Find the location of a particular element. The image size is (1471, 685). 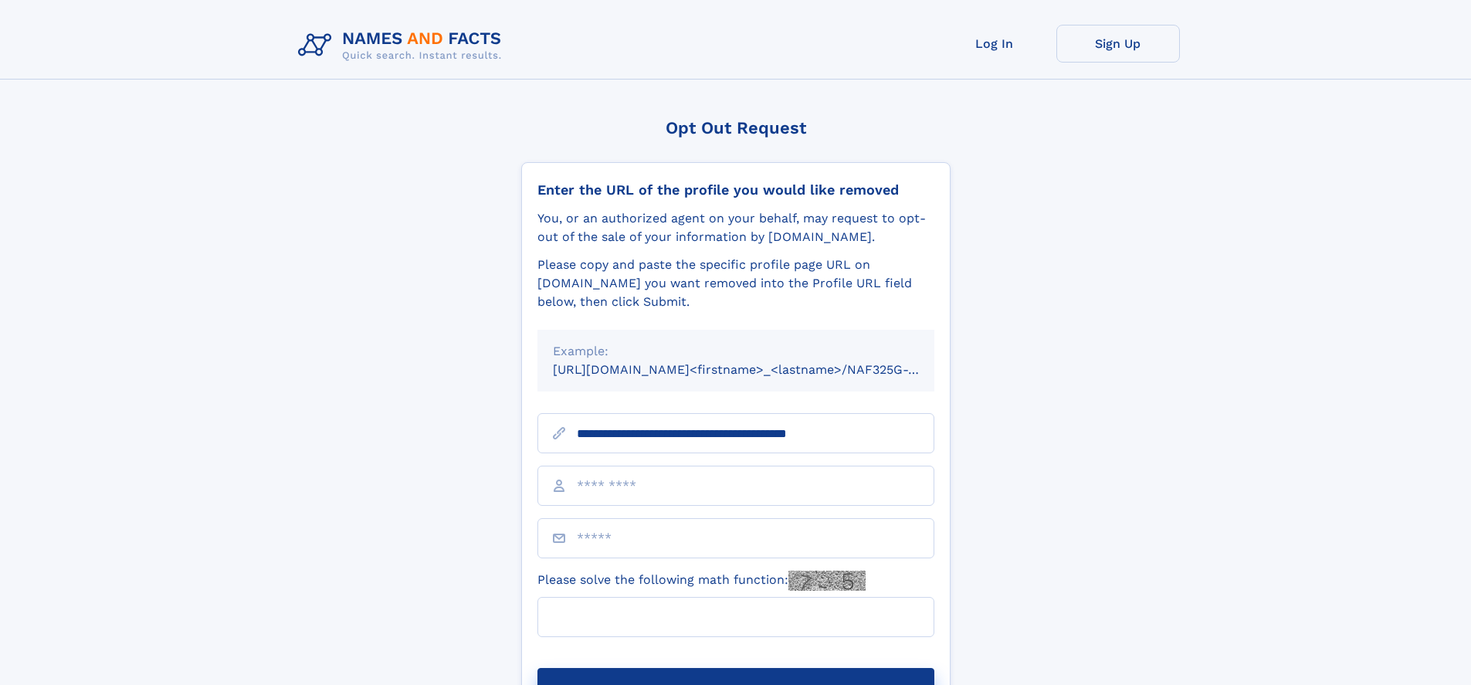

div: You, or an authorized agent on your behalf, may request to opt-out of the sale of your informatio... is located at coordinates (736, 228).